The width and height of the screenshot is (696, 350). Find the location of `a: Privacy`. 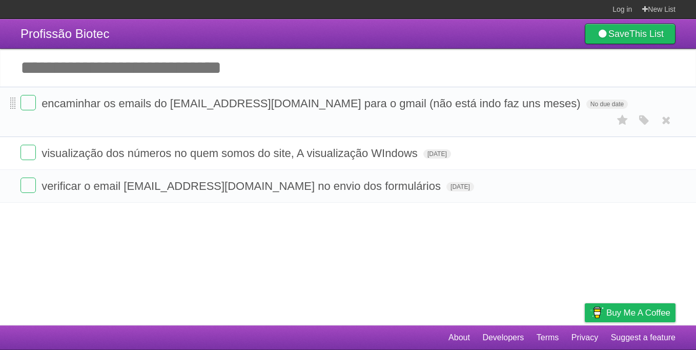

a: Privacy is located at coordinates (585, 337).